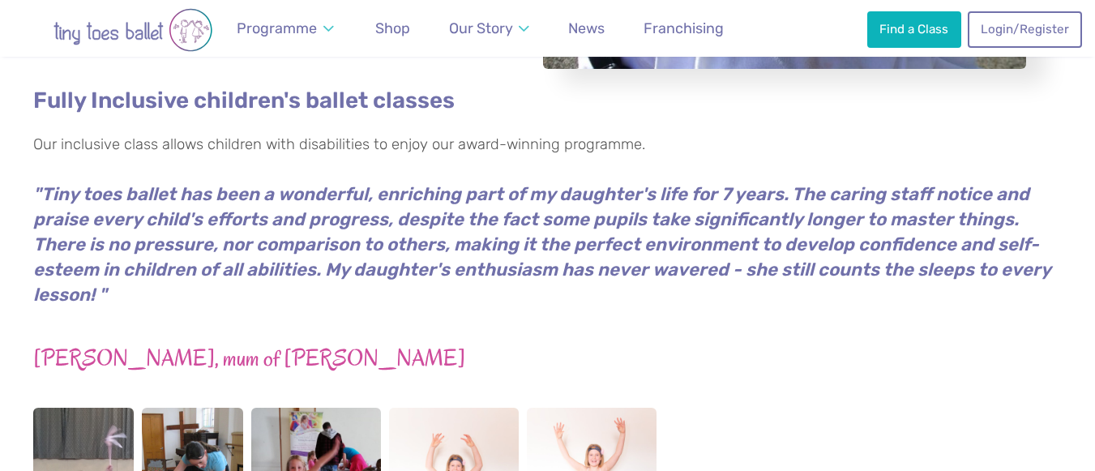 This screenshot has width=1095, height=471. Describe the element at coordinates (683, 28) in the screenshot. I see `span: Franchising` at that location.